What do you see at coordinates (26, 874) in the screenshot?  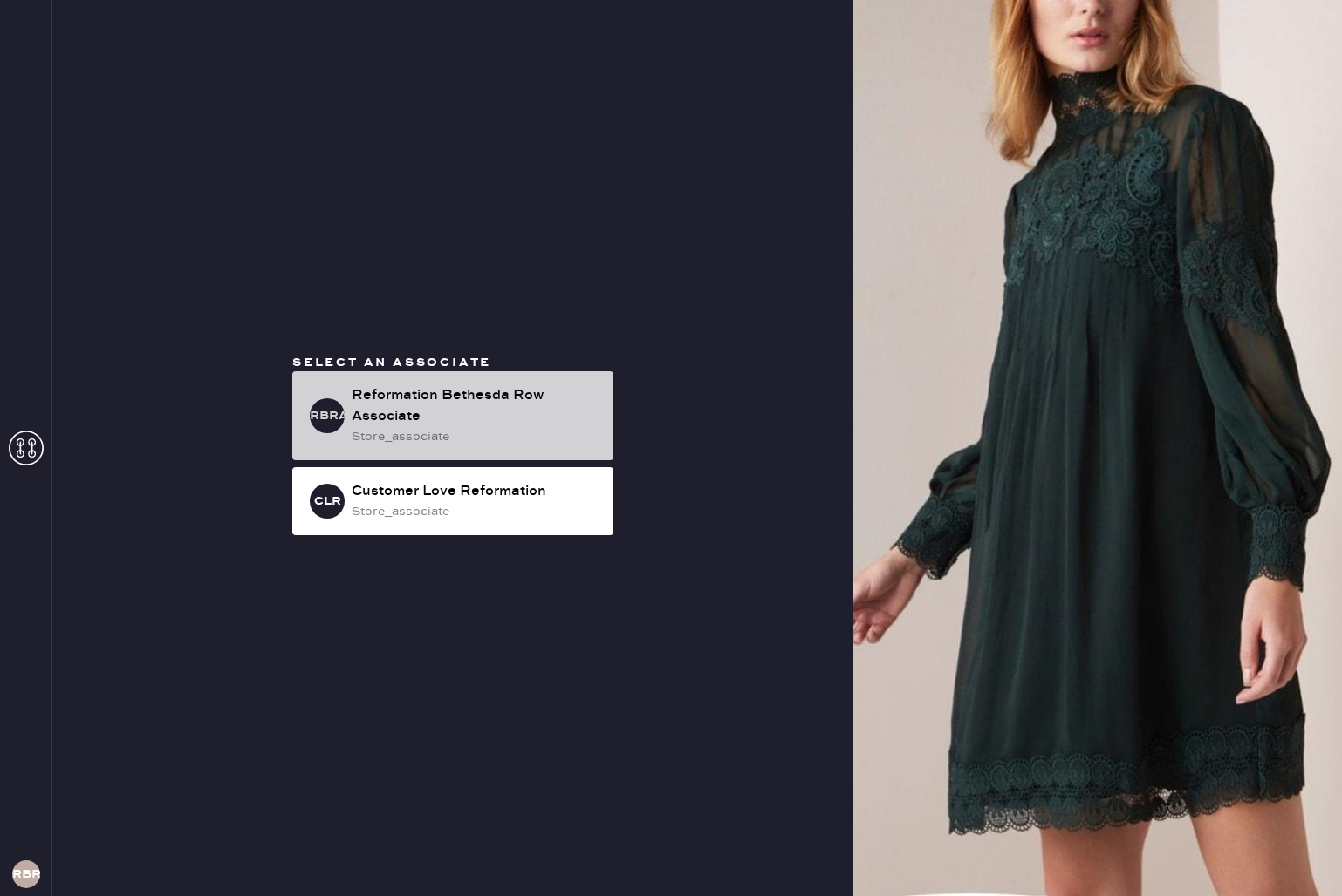 I see `h3: RBR` at bounding box center [26, 874].